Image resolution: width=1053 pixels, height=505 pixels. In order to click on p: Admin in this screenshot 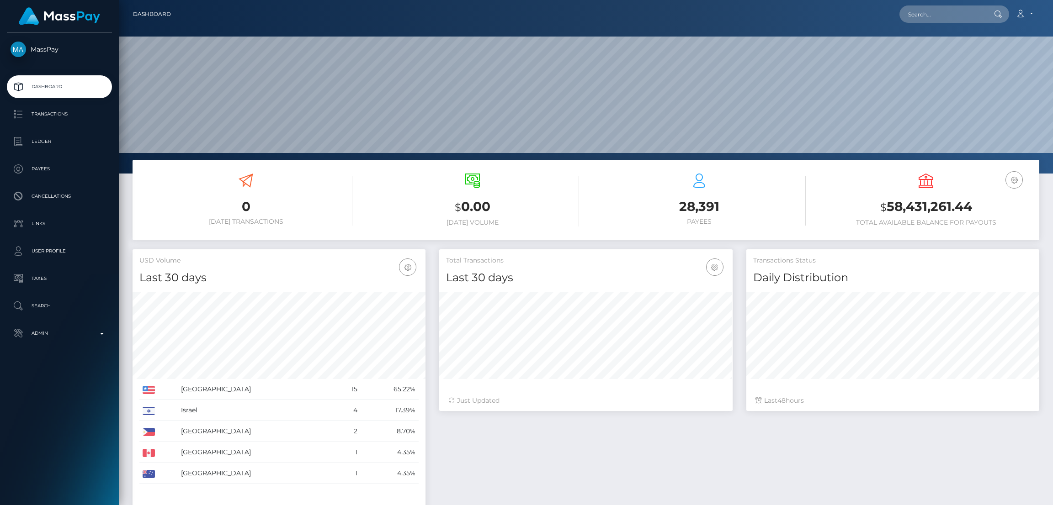, I will do `click(59, 334)`.